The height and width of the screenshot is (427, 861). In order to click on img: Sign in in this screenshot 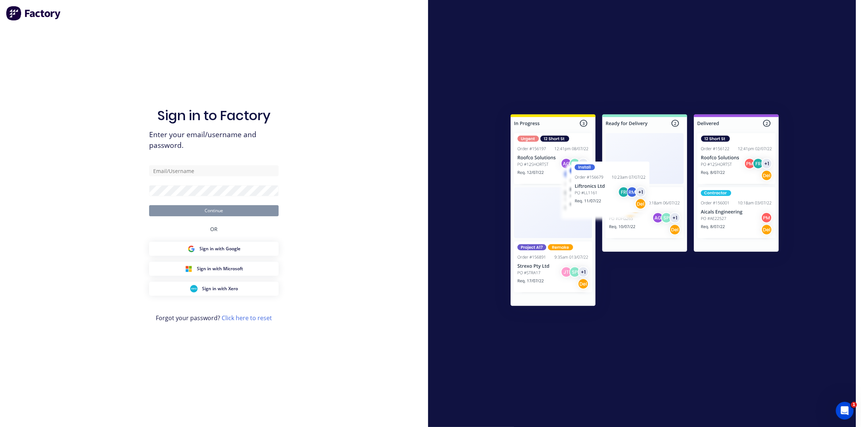, I will do `click(644, 212)`.